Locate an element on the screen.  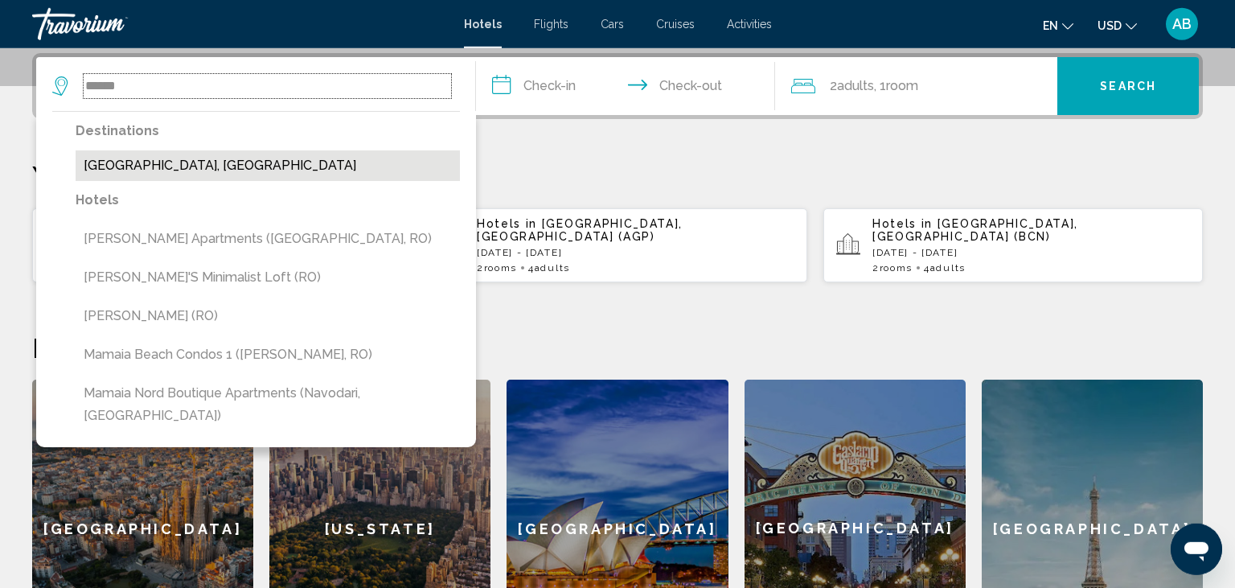
p: Your Recent Searches is located at coordinates (618, 175).